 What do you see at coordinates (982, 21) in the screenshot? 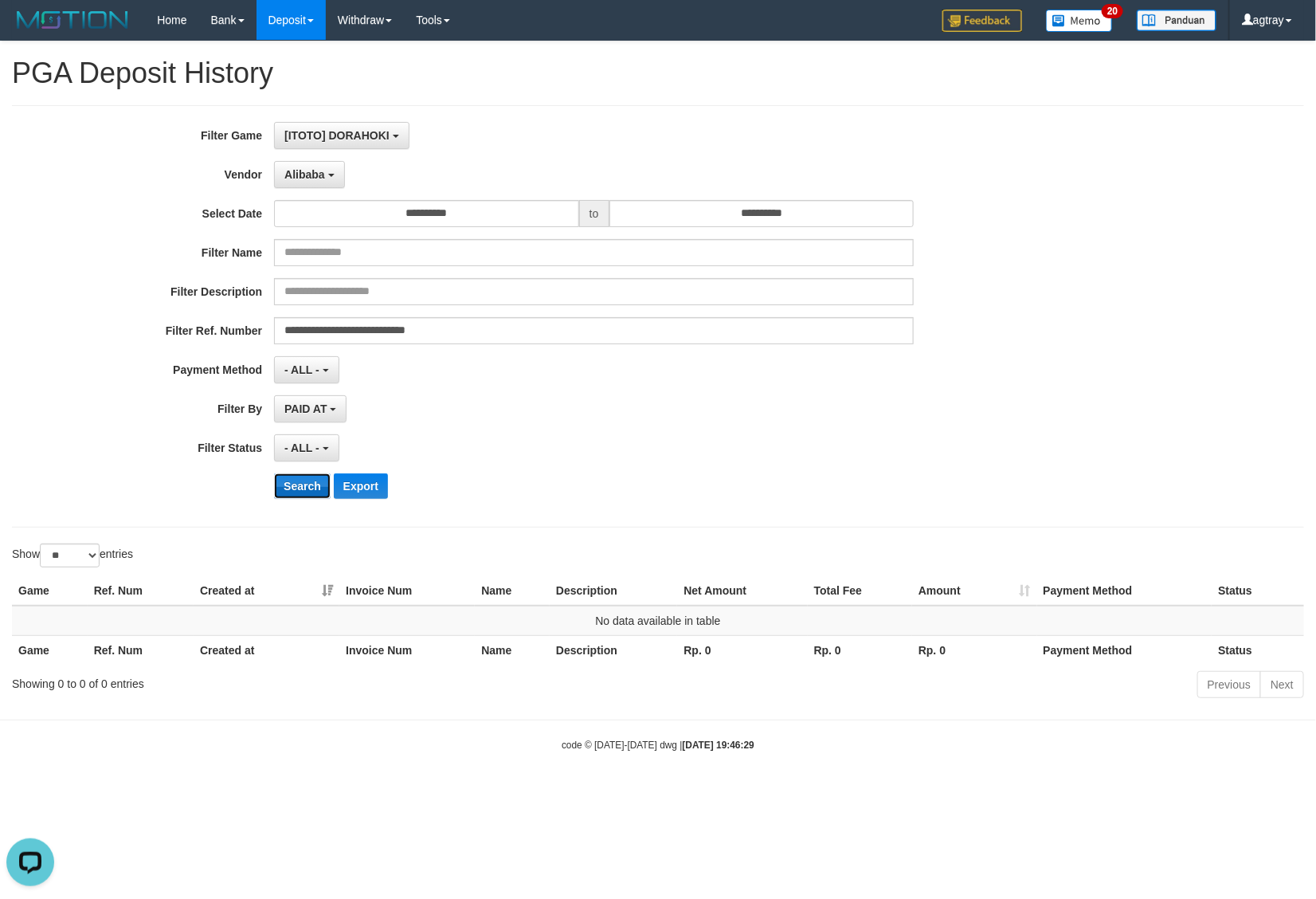
I see `img: Feedback.jpg` at bounding box center [982, 21].